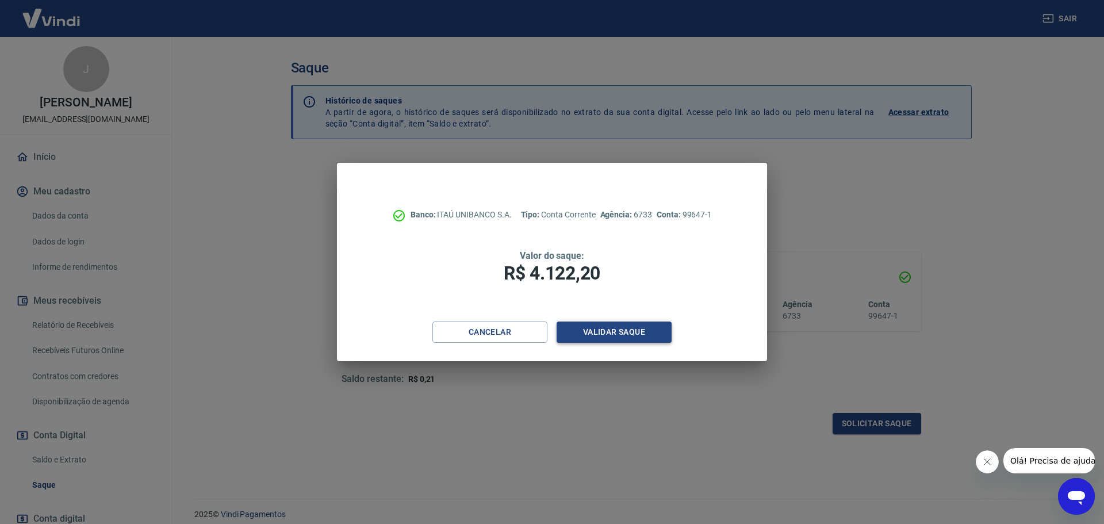 The width and height of the screenshot is (1104, 524). I want to click on span: Agência:, so click(617, 214).